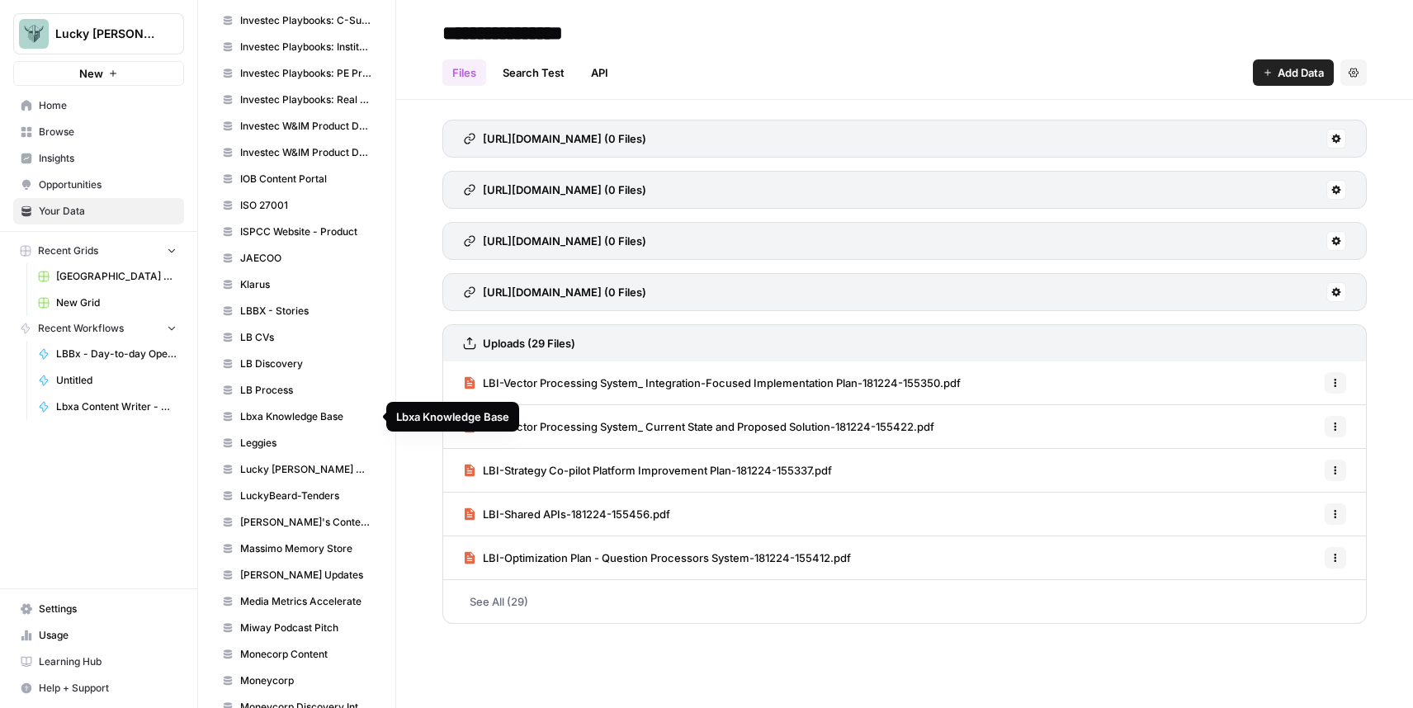  I want to click on button: Recent Grids, so click(98, 251).